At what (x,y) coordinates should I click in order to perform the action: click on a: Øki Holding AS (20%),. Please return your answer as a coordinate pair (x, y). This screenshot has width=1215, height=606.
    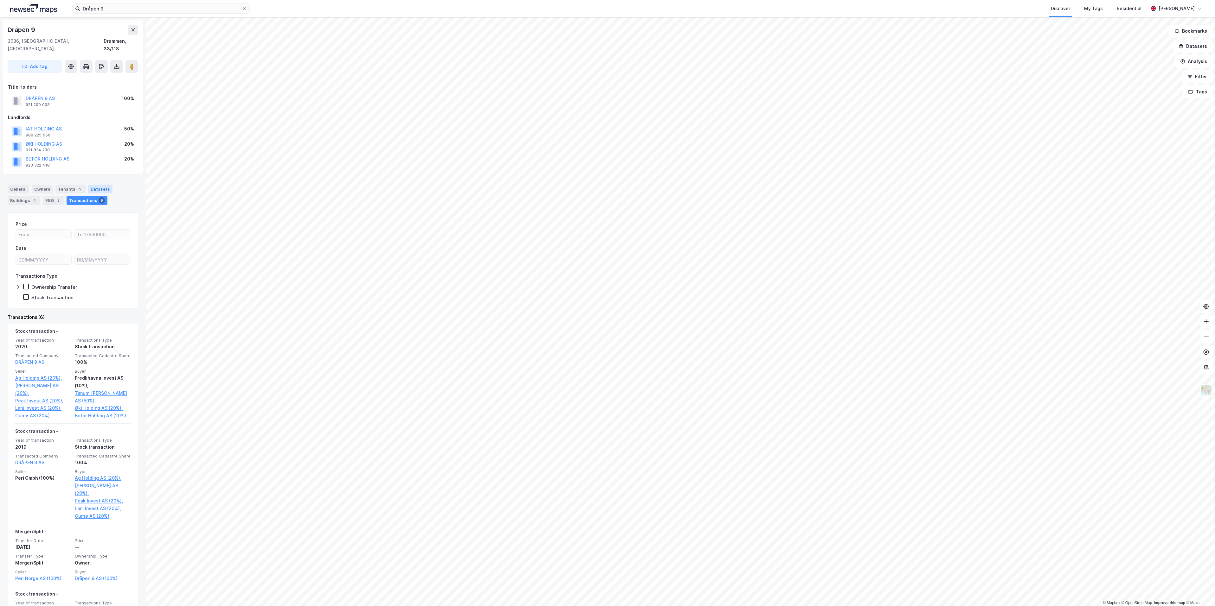
    Looking at the image, I should click on (103, 408).